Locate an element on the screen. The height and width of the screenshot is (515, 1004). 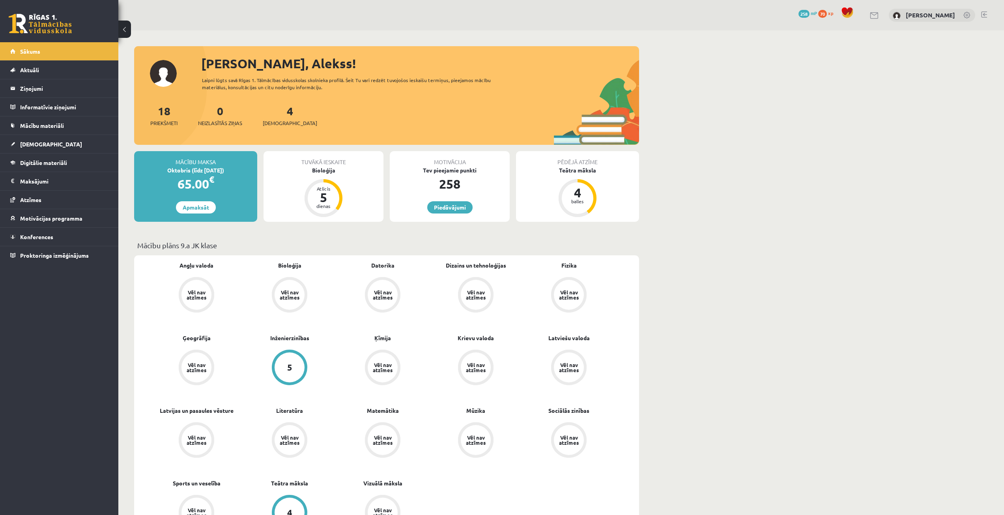
a: Maksājumi is located at coordinates (59, 181).